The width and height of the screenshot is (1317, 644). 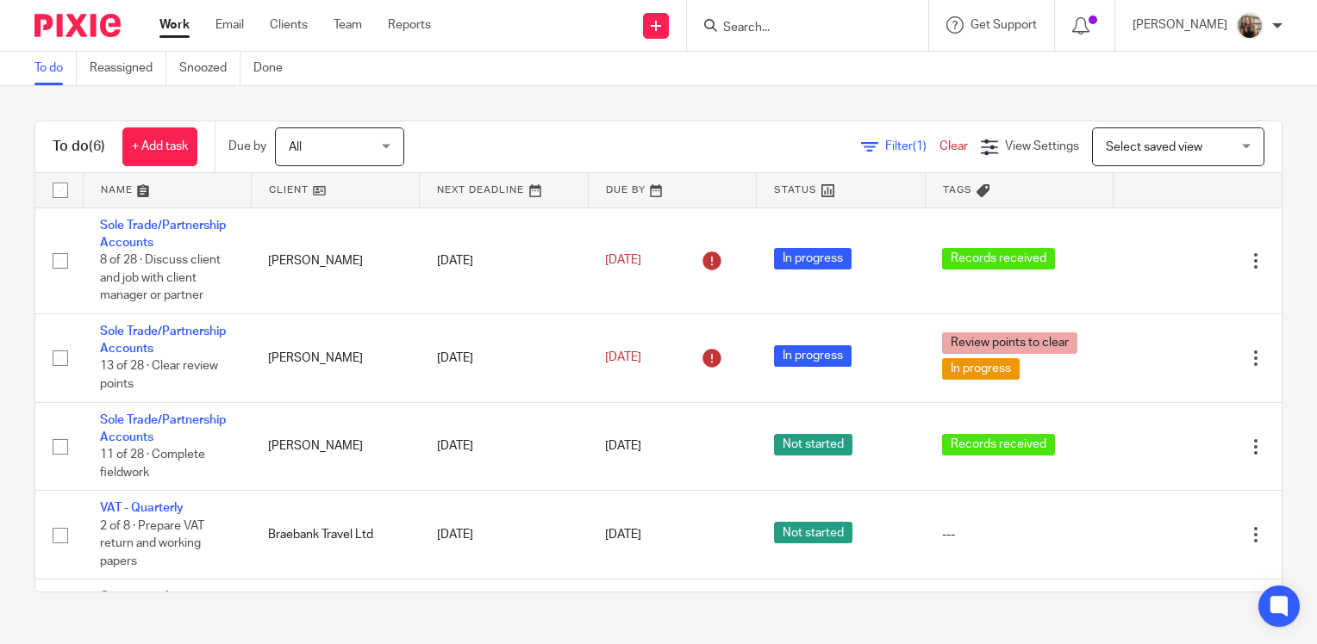 What do you see at coordinates (128, 68) in the screenshot?
I see `a: Reassigned` at bounding box center [128, 68].